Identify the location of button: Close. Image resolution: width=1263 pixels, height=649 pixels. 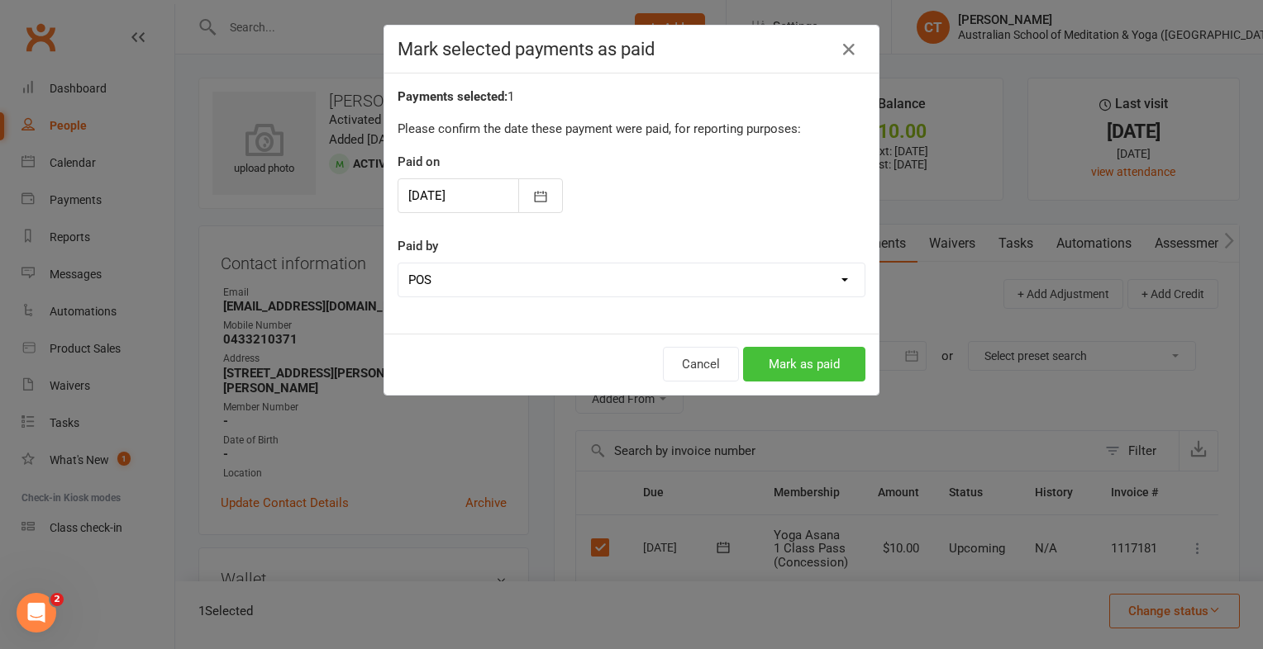
(849, 50).